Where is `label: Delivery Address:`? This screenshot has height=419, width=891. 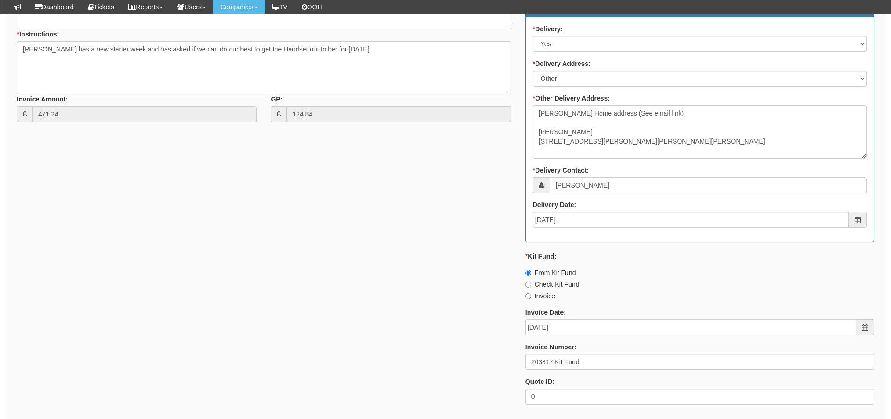 label: Delivery Address: is located at coordinates (562, 64).